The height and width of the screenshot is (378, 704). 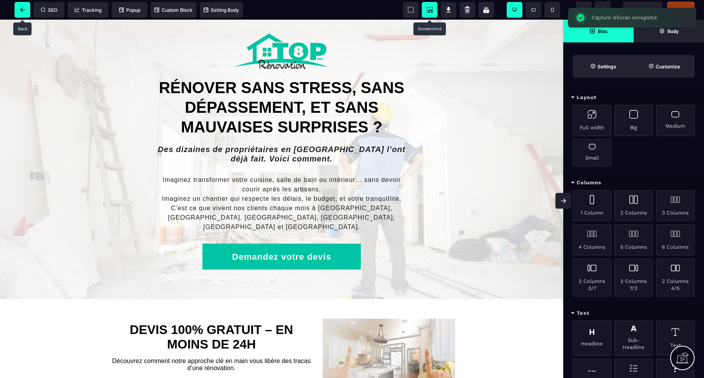 What do you see at coordinates (634, 240) in the screenshot?
I see `div: 5 Columns` at bounding box center [634, 240].